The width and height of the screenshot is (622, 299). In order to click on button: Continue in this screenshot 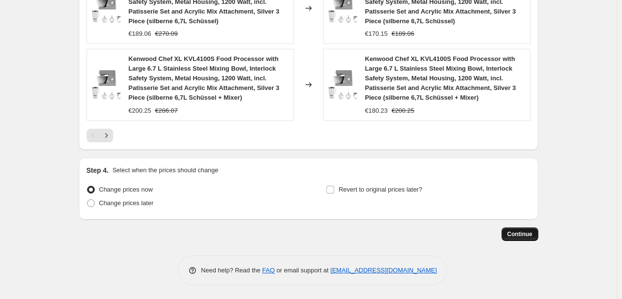, I will do `click(520, 234)`.